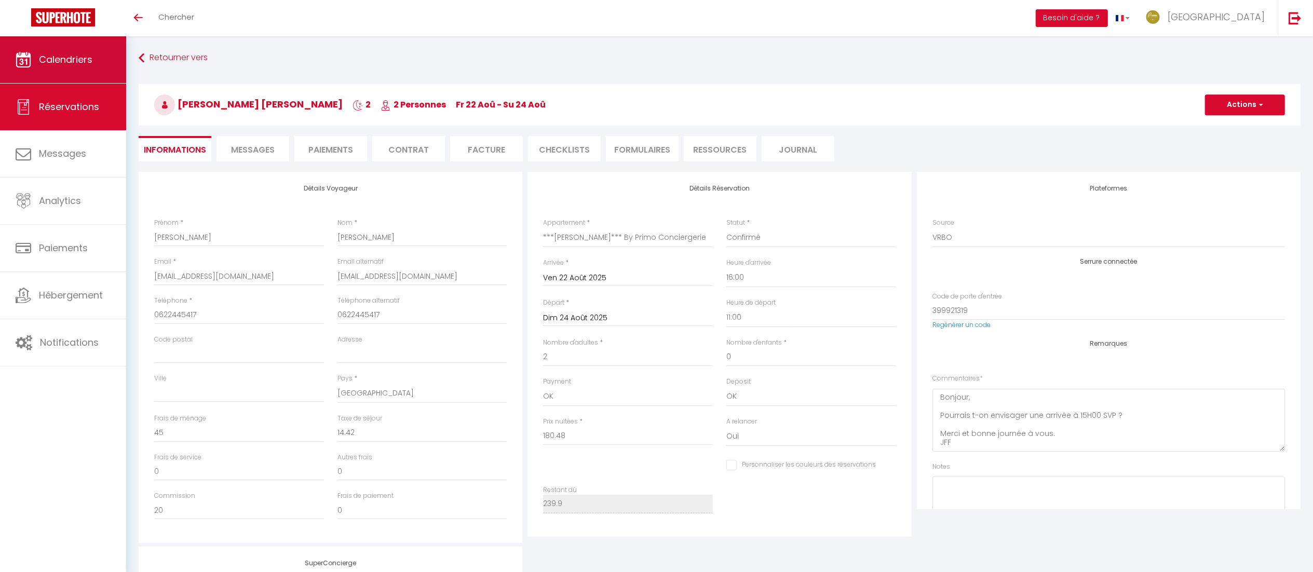  Describe the element at coordinates (65, 59) in the screenshot. I see `span: Calendriers` at that location.